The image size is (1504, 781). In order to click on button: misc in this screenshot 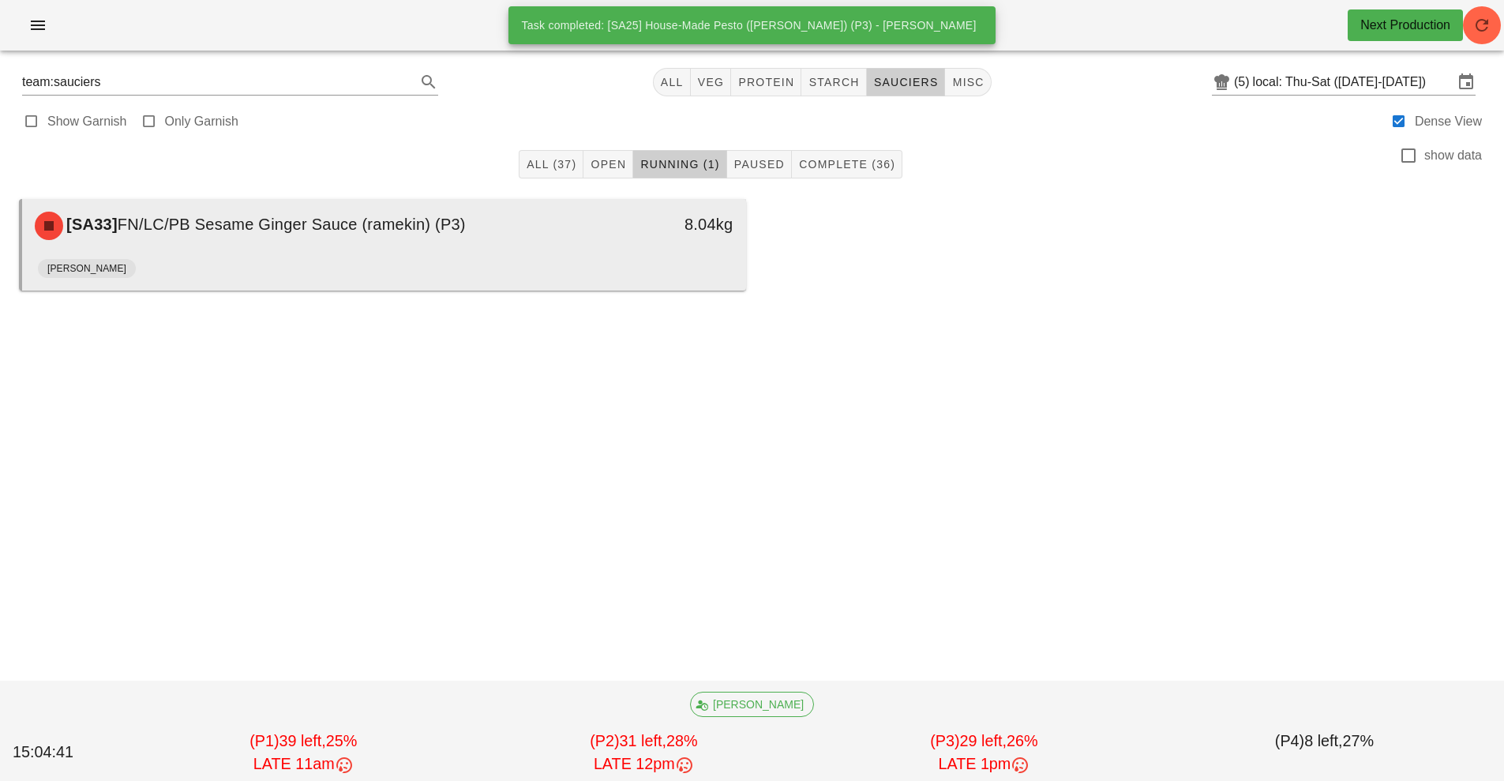, I will do `click(968, 82)`.